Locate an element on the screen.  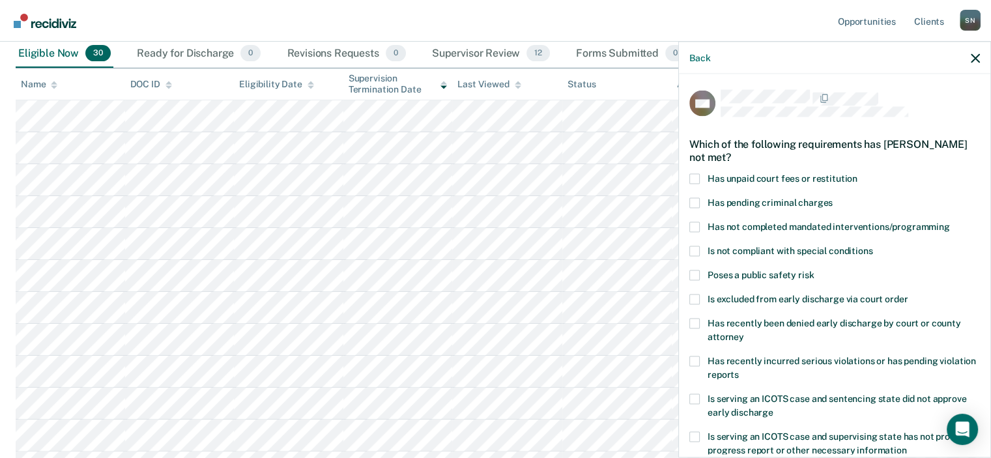
span: Has pending criminal charges is located at coordinates (770, 202).